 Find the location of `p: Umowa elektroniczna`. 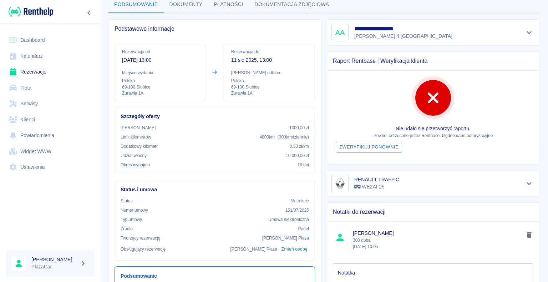

p: Umowa elektroniczna is located at coordinates (289, 219).